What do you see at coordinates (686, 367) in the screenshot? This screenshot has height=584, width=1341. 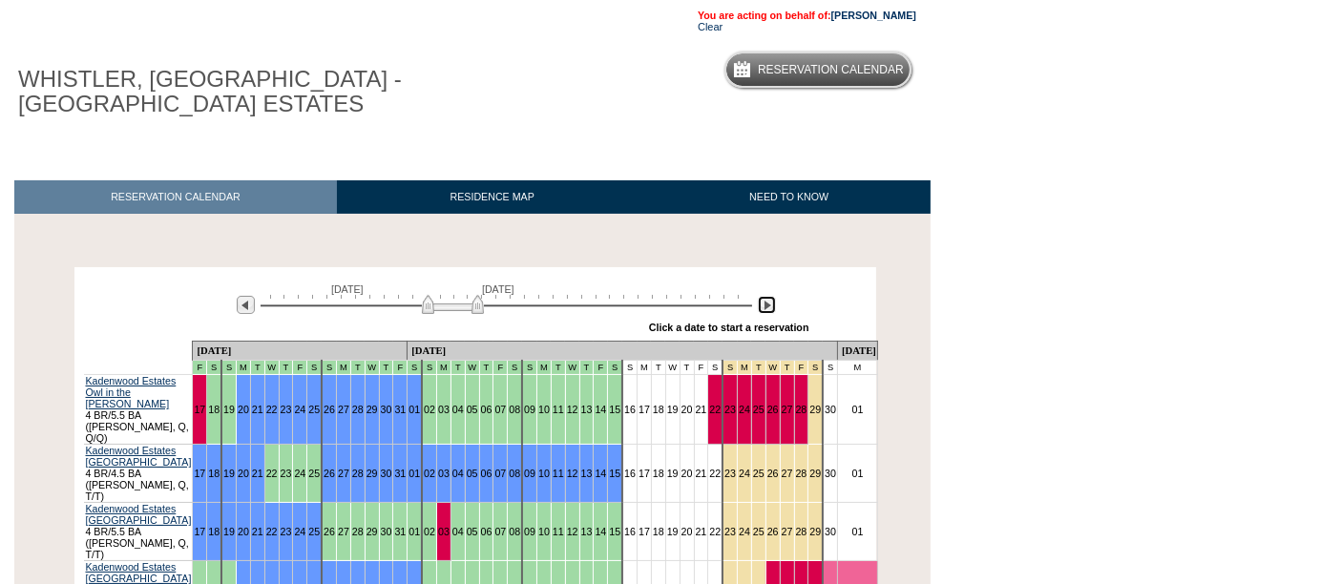 I see `td: T` at bounding box center [686, 367].